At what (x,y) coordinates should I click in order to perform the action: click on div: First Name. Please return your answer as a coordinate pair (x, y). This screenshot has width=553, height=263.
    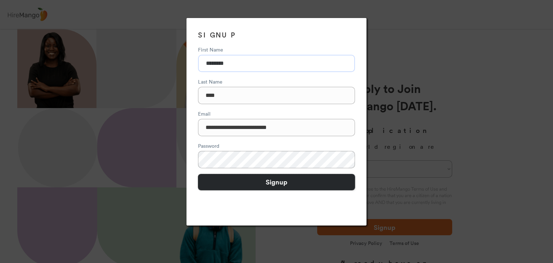
    Looking at the image, I should click on (277, 49).